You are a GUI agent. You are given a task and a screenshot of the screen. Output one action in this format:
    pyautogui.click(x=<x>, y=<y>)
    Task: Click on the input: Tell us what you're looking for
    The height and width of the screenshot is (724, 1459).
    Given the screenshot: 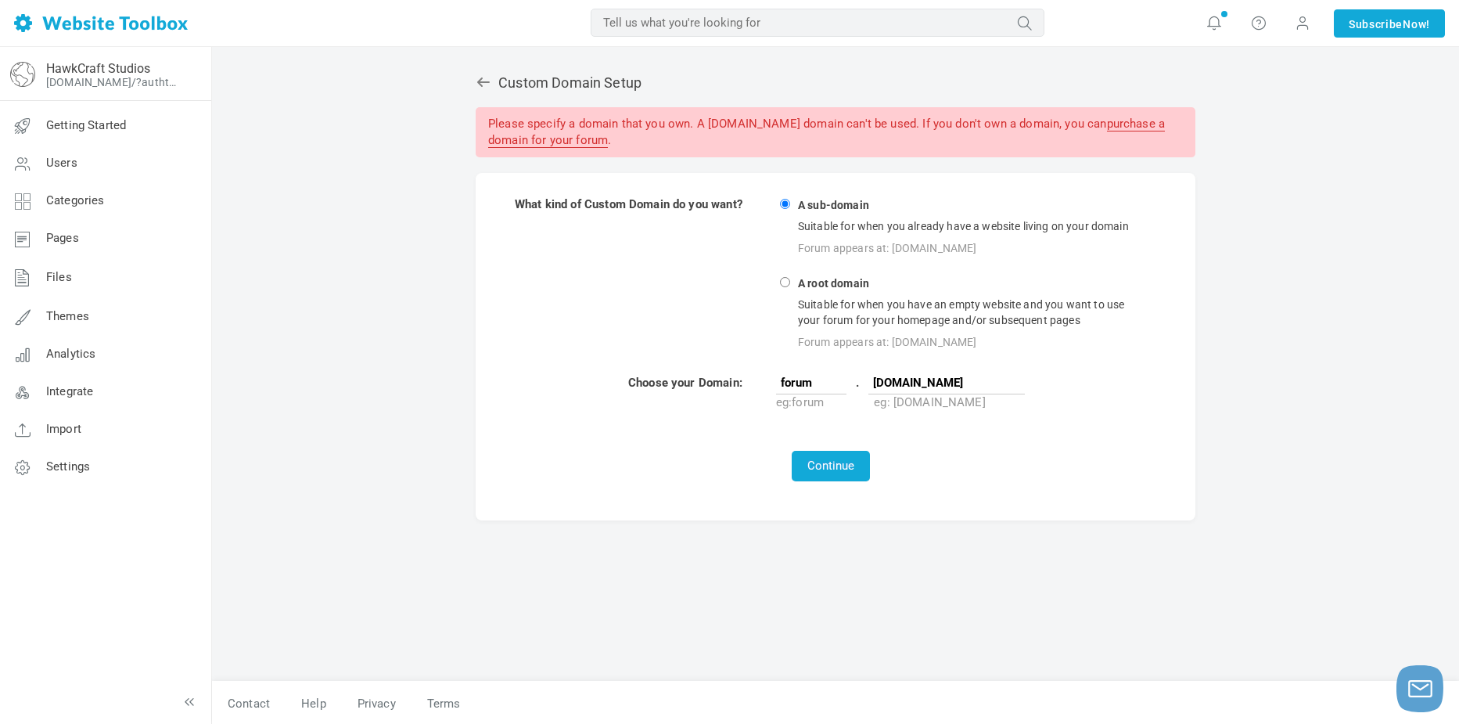 What is the action you would take?
    pyautogui.click(x=818, y=23)
    